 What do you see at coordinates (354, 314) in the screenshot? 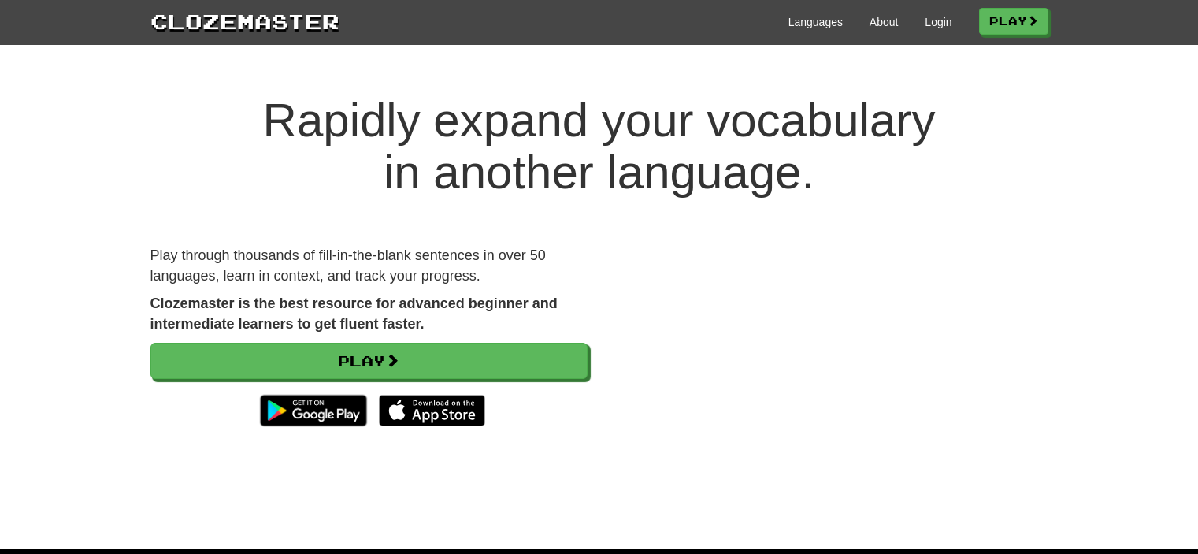
I see `strong: Clozemaster is the best resource for advanced beginner and intermediate learners to get fluent fa...` at bounding box center [354, 314].